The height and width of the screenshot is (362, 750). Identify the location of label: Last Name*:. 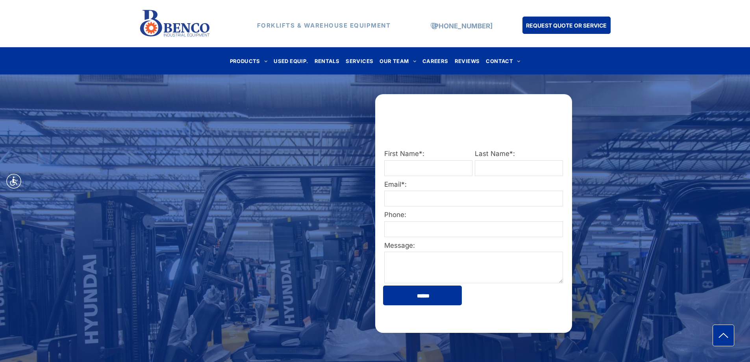
(519, 154).